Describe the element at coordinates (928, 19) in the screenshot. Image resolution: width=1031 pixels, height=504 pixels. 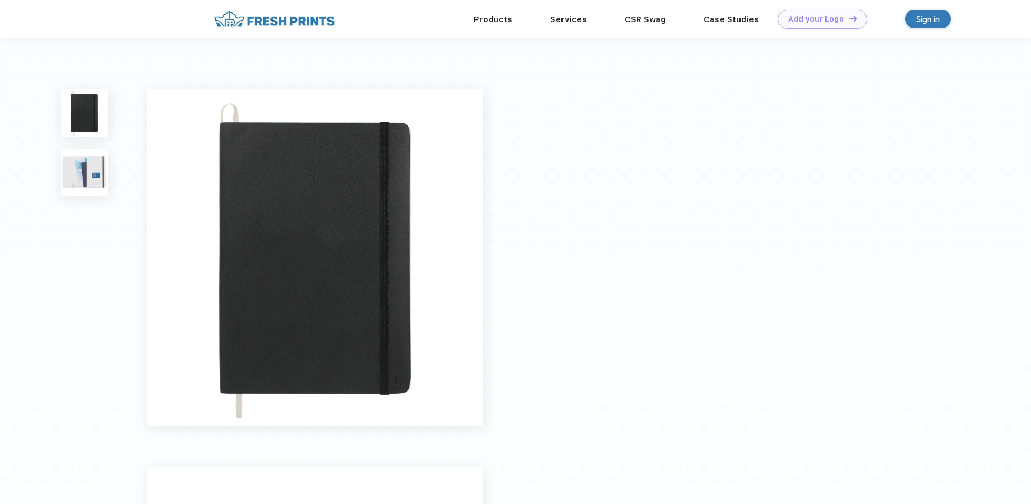
I see `a: Sign in` at that location.